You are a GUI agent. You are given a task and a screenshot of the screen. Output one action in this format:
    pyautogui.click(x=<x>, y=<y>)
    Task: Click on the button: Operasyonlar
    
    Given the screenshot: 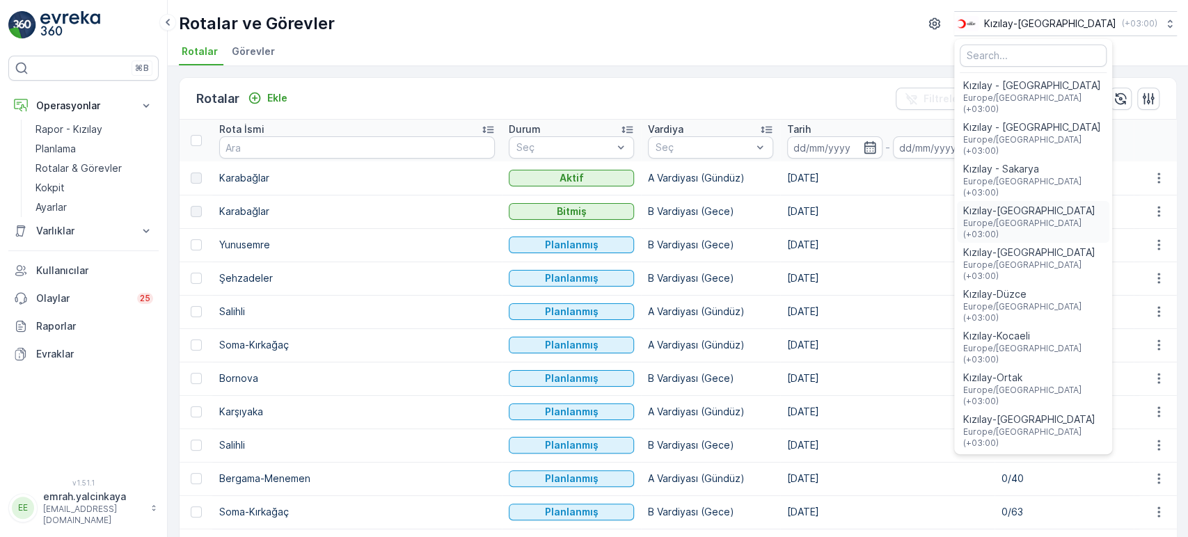 What is the action you would take?
    pyautogui.click(x=84, y=106)
    